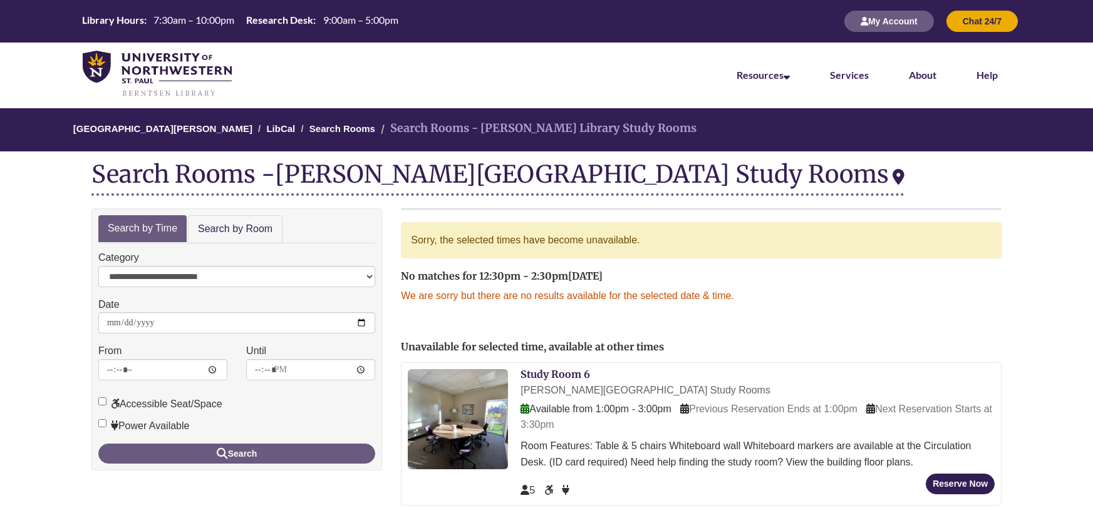  I want to click on div: Sorry, the selected times have become unavailable., so click(701, 240).